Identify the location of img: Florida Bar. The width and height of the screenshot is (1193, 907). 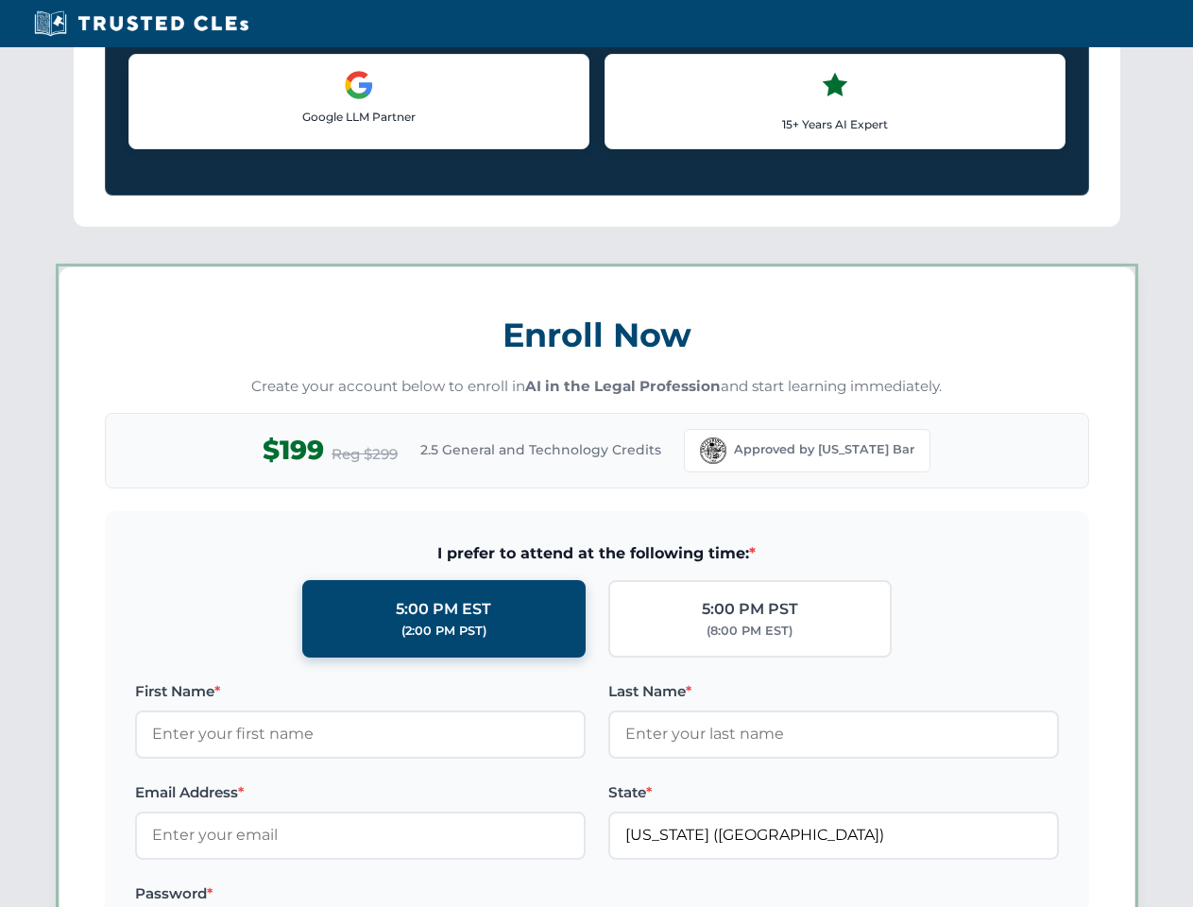
(713, 451).